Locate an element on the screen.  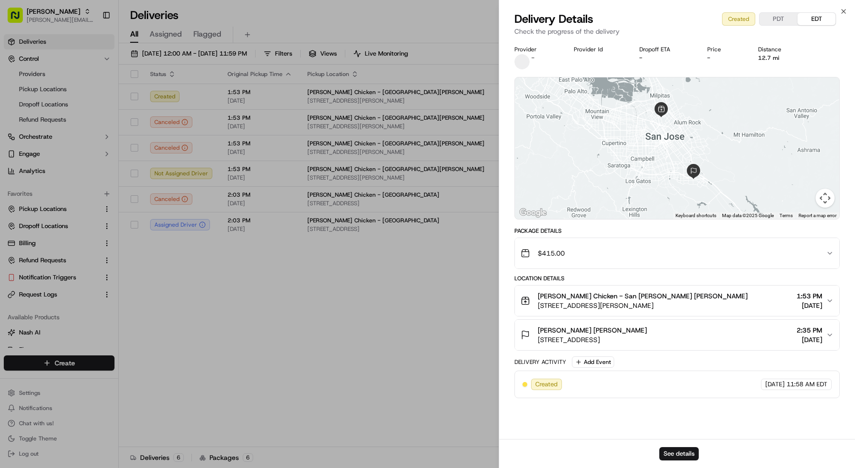
button: Add Event is located at coordinates (593, 362).